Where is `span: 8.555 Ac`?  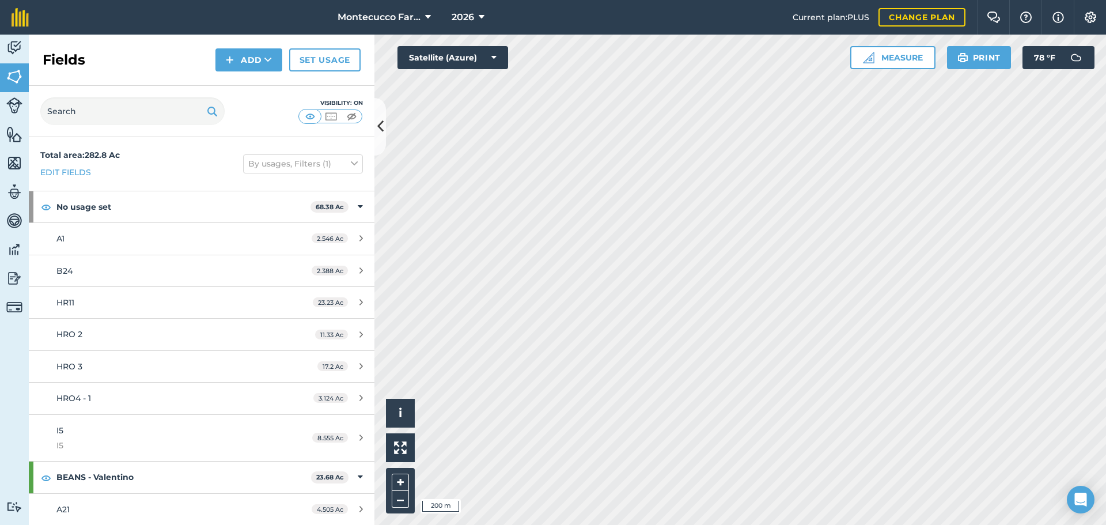 span: 8.555 Ac is located at coordinates (330, 437).